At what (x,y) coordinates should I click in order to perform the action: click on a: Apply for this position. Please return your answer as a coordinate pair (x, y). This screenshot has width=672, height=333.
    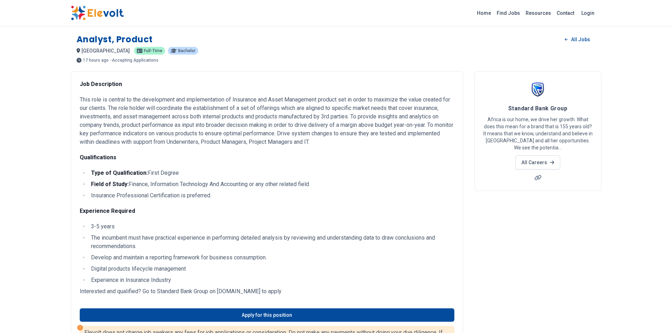
    Looking at the image, I should click on (267, 315).